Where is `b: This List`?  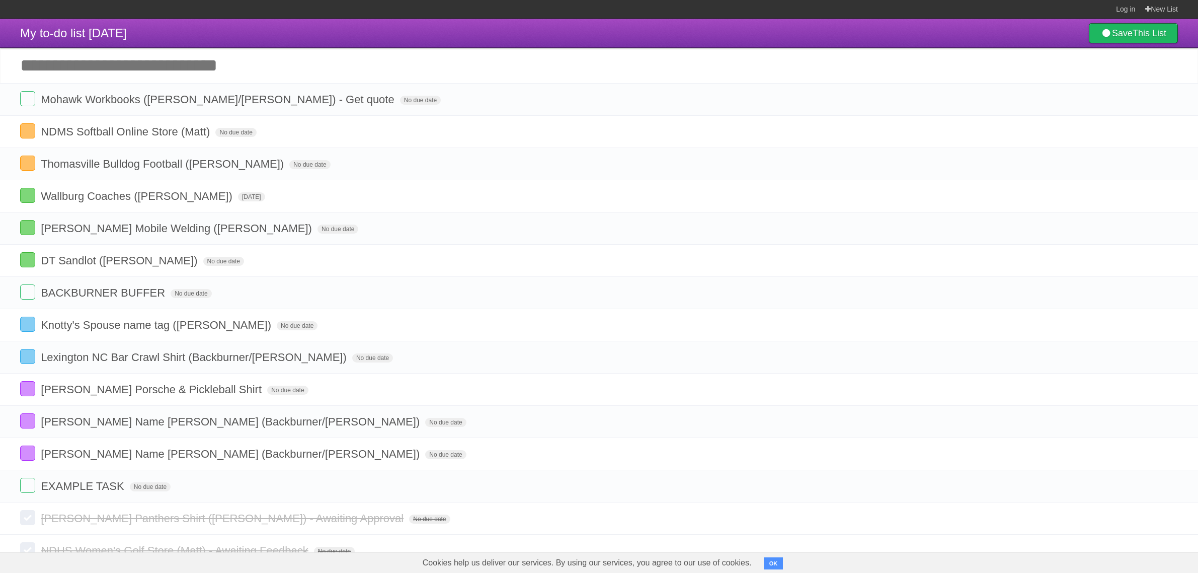
b: This List is located at coordinates (1150, 33).